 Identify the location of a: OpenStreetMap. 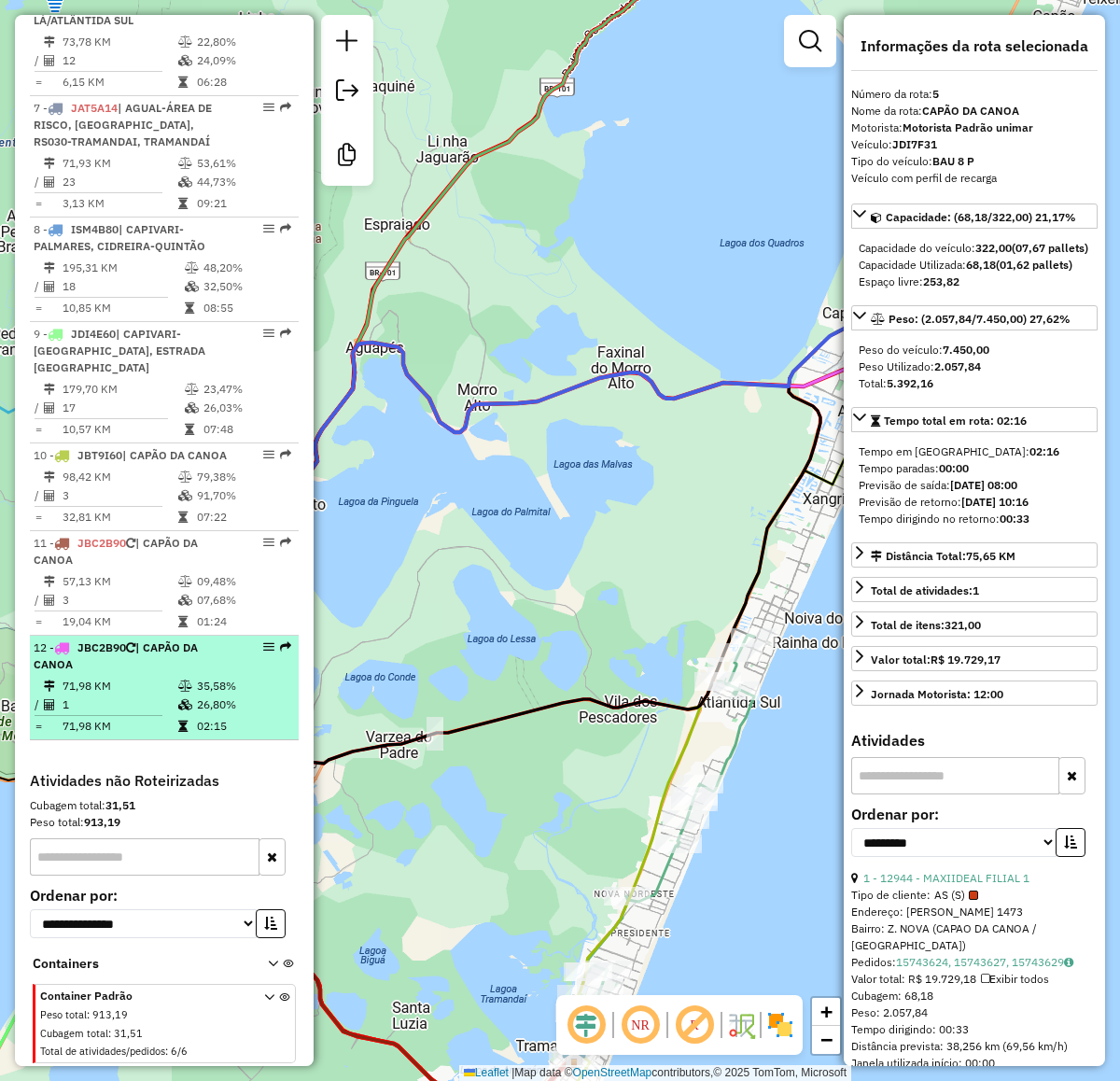
(613, 1073).